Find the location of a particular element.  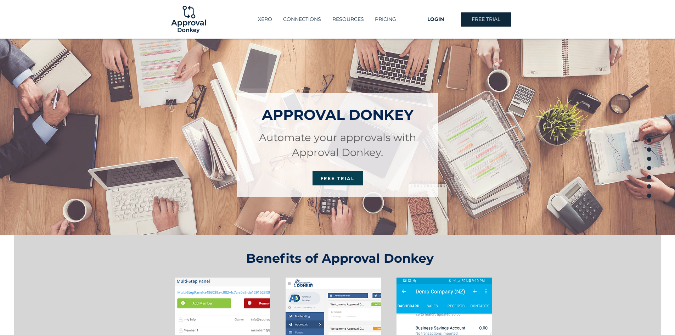

img: Logo-01.png is located at coordinates (189, 20).